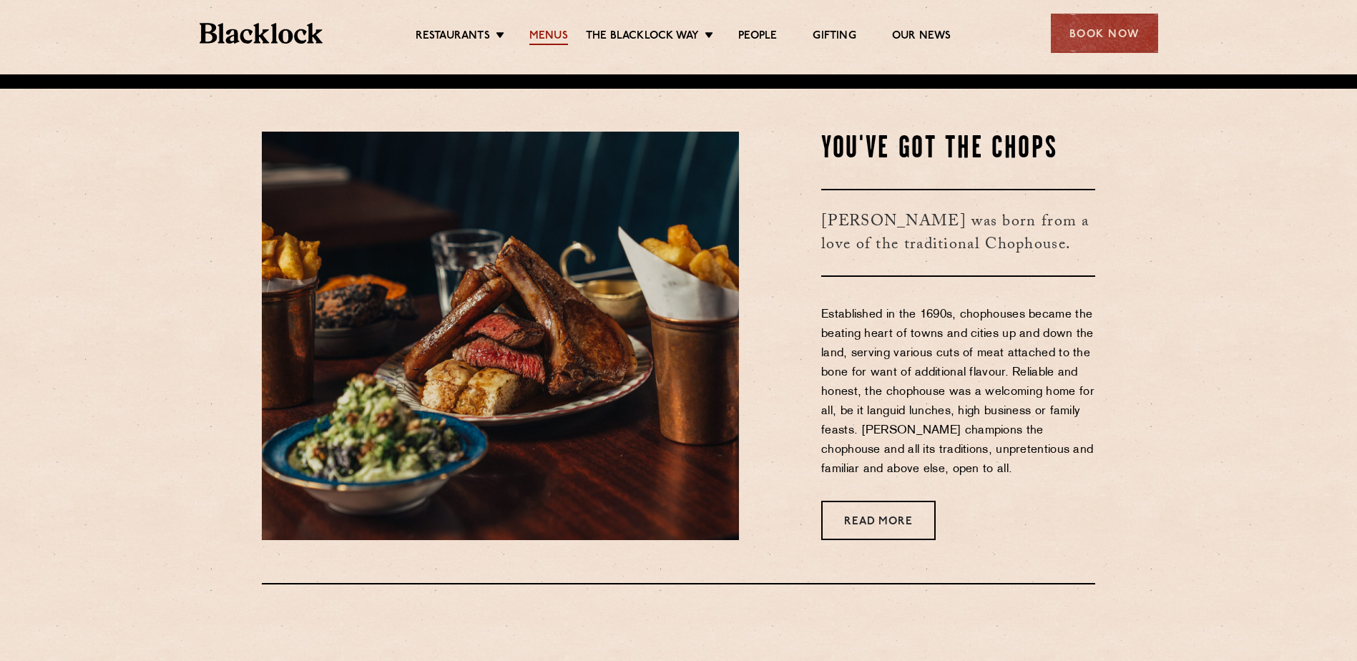 The height and width of the screenshot is (661, 1357). I want to click on a: Menus, so click(549, 37).